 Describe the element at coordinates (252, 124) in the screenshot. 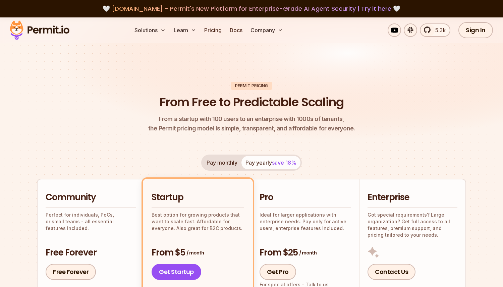

I see `p: the Permit pricing model is simple, transparent, and affordable for everyone.` at that location.